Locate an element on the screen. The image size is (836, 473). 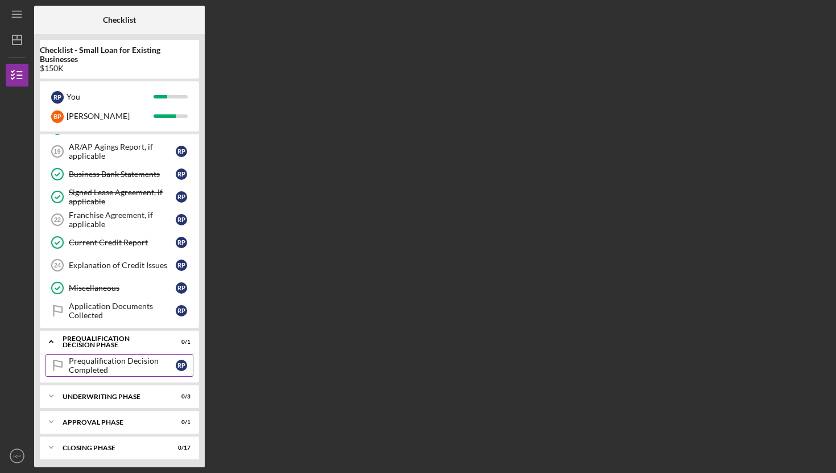
tspan: 24 is located at coordinates (57, 265).